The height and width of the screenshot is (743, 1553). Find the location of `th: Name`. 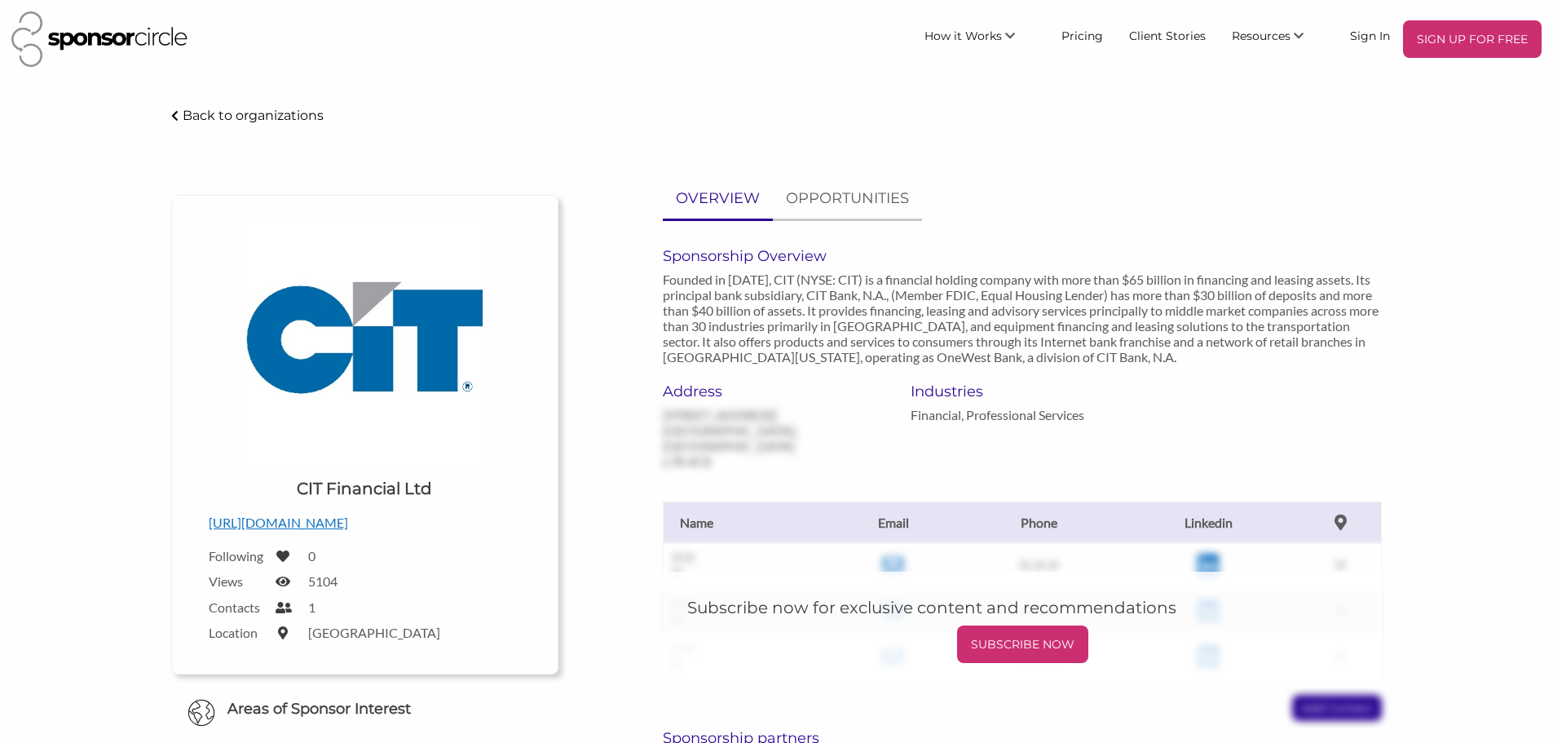

th: Name is located at coordinates (744, 522).